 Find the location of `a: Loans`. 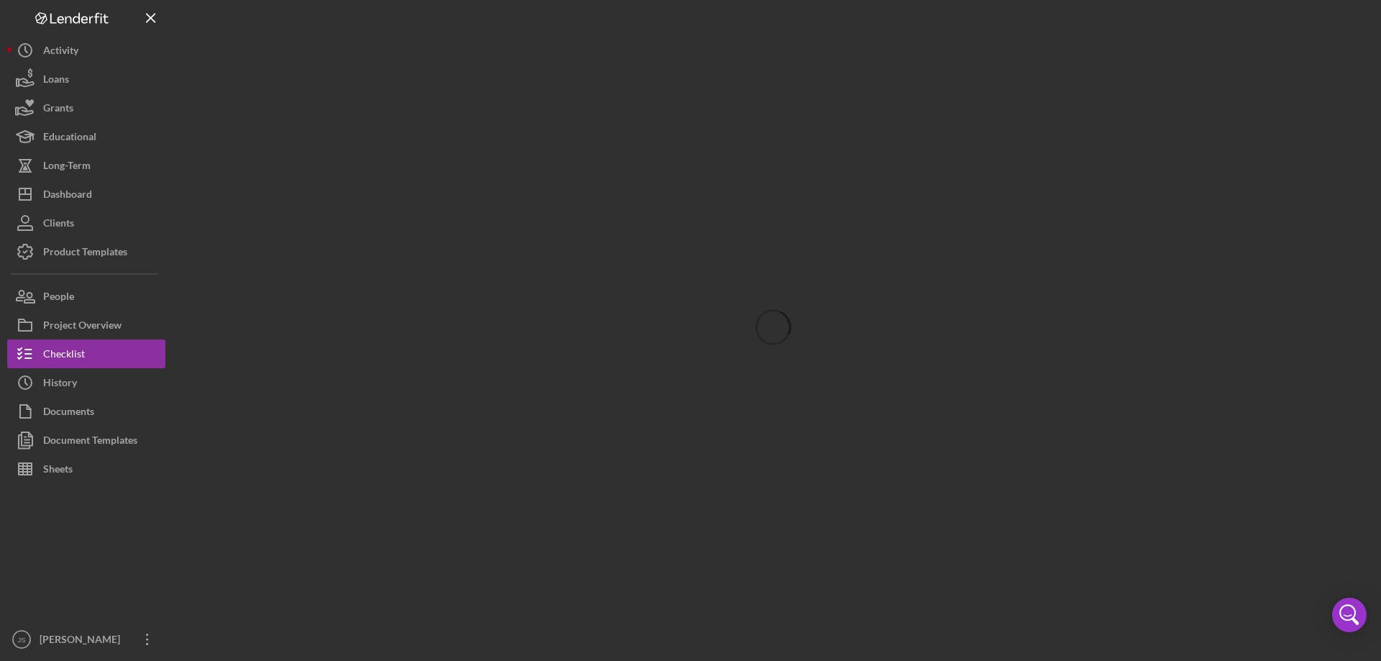

a: Loans is located at coordinates (86, 79).